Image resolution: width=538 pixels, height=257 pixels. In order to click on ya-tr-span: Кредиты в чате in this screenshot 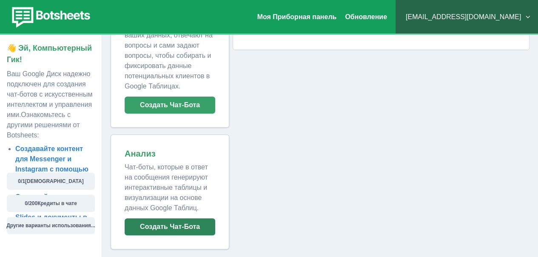, I will do `click(57, 203)`.